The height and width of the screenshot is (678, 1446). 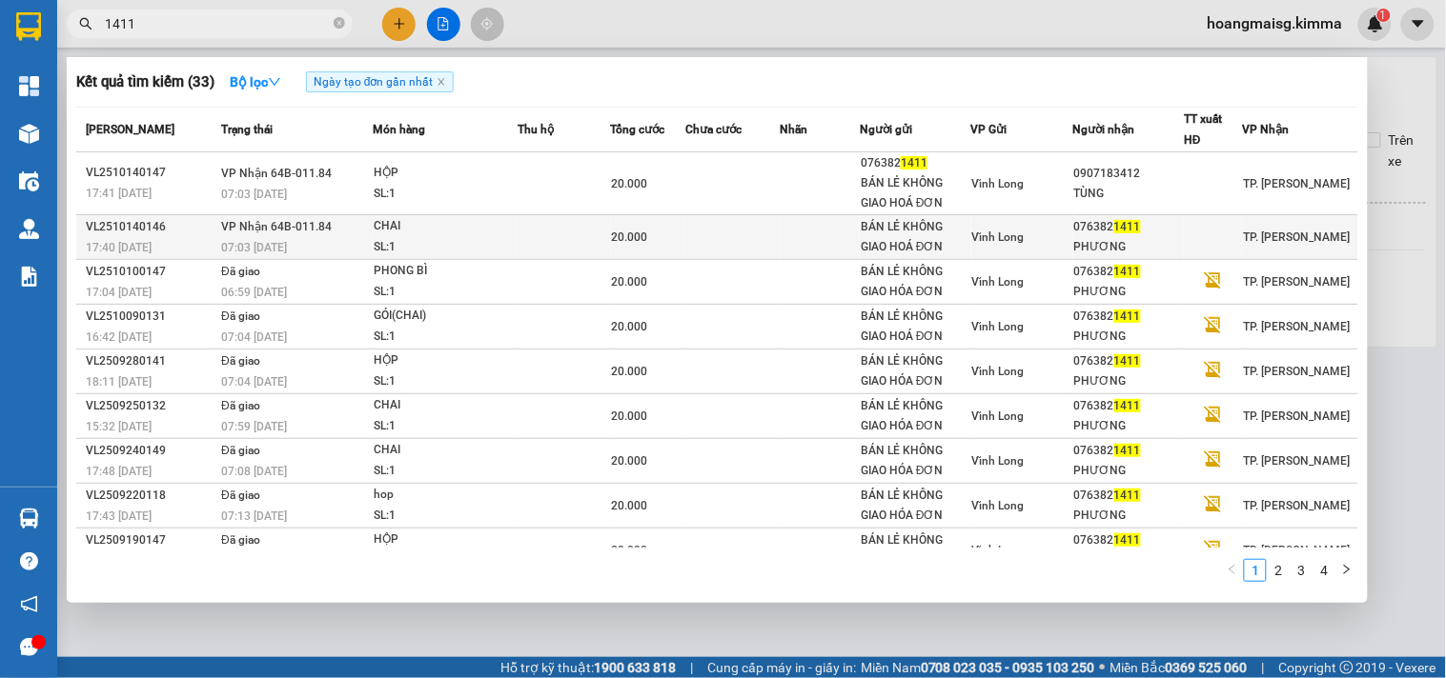 I want to click on a: 3, so click(x=1301, y=571).